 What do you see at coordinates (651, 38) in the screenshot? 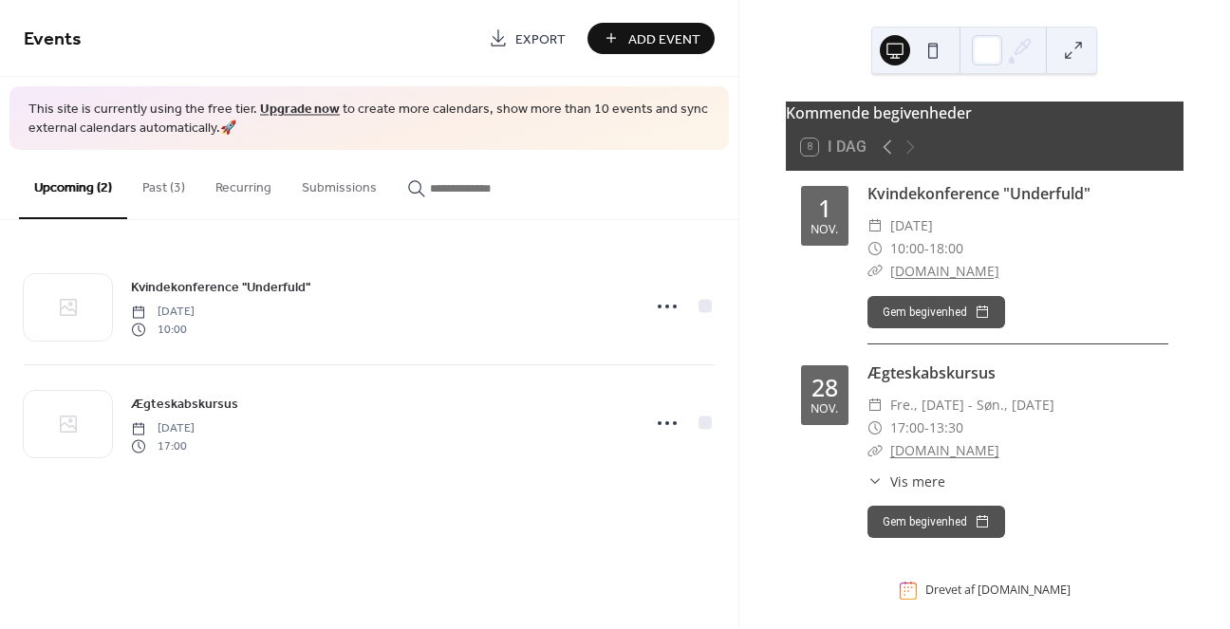
I see `a: Add Event` at bounding box center [651, 38].